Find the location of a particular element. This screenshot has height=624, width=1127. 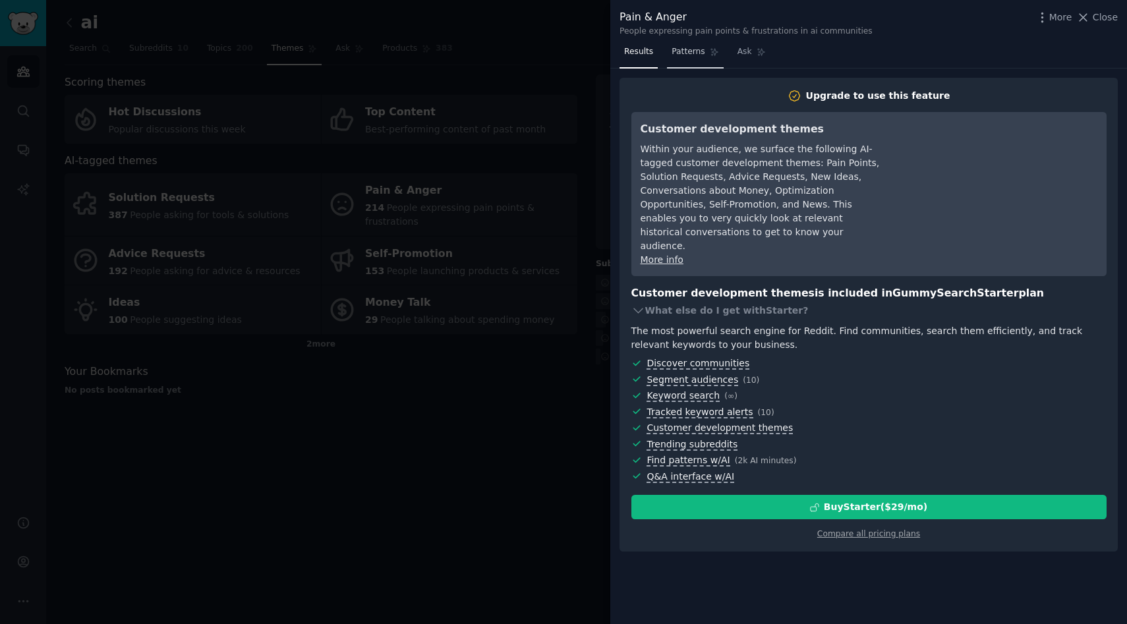

div: Buy Starter ($ 29 /mo ) is located at coordinates (875, 507).